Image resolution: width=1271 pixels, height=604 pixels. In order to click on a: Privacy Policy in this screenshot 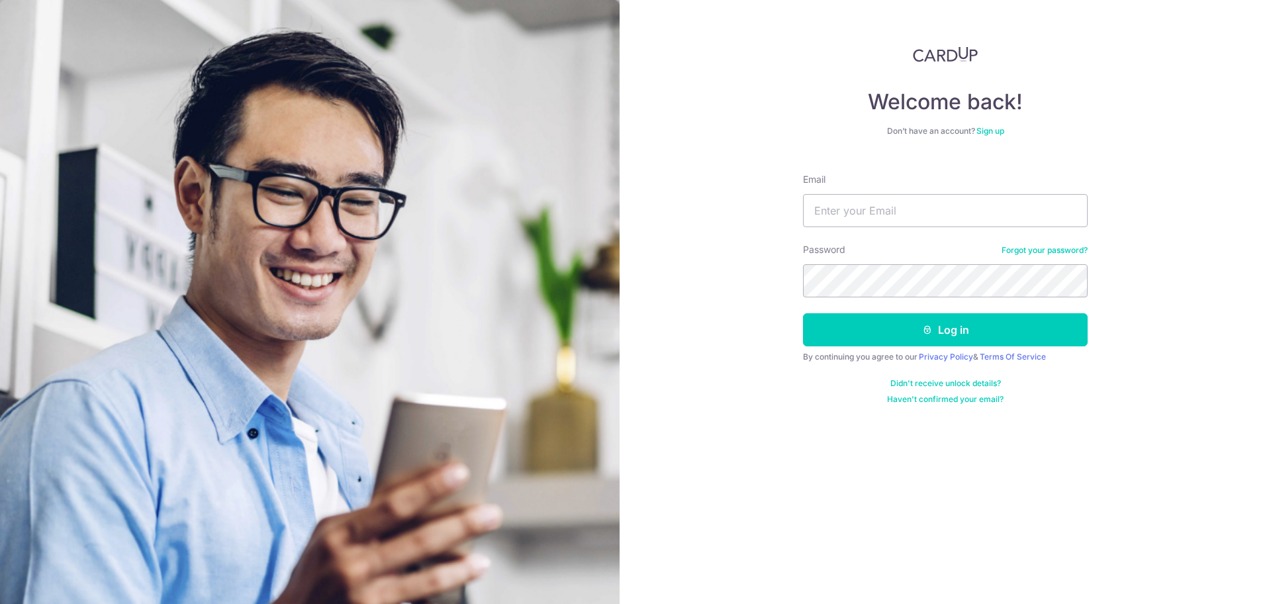, I will do `click(946, 356)`.